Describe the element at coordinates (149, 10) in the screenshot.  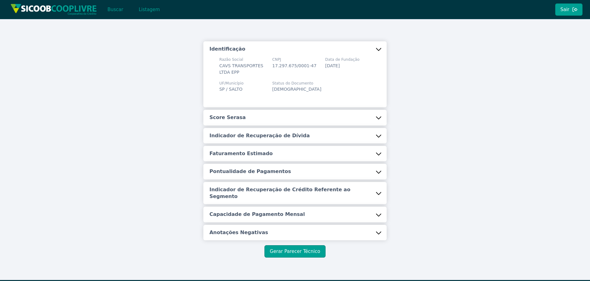
I see `button: Listagem` at that location.